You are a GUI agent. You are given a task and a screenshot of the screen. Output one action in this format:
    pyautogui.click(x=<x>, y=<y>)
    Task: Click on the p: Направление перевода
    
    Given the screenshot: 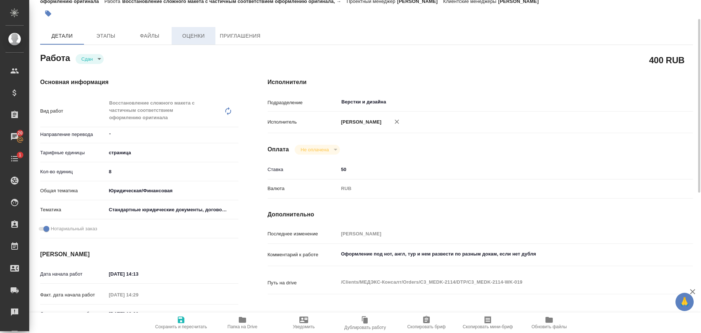 What is the action you would take?
    pyautogui.click(x=73, y=134)
    